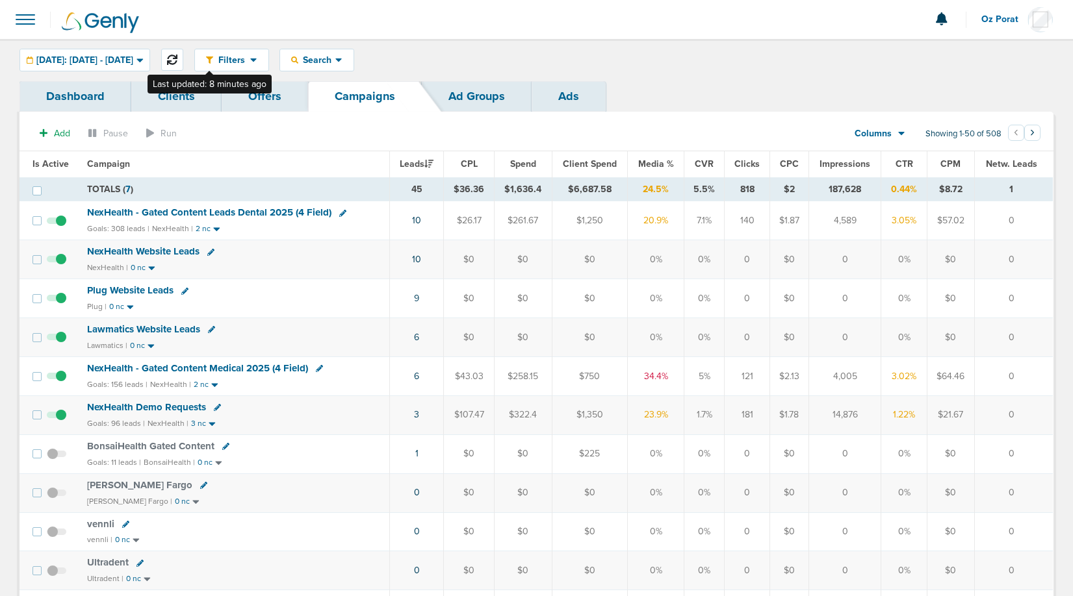  What do you see at coordinates (117, 385) in the screenshot?
I see `small: Goals: 156 leads |` at bounding box center [117, 385].